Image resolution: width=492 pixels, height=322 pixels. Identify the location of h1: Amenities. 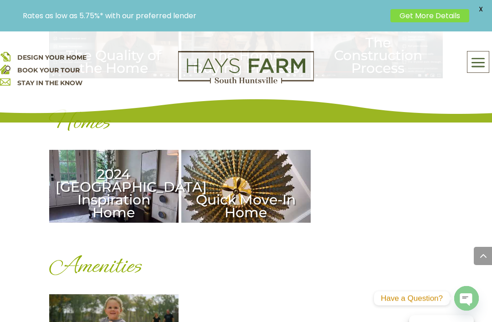
(246, 267).